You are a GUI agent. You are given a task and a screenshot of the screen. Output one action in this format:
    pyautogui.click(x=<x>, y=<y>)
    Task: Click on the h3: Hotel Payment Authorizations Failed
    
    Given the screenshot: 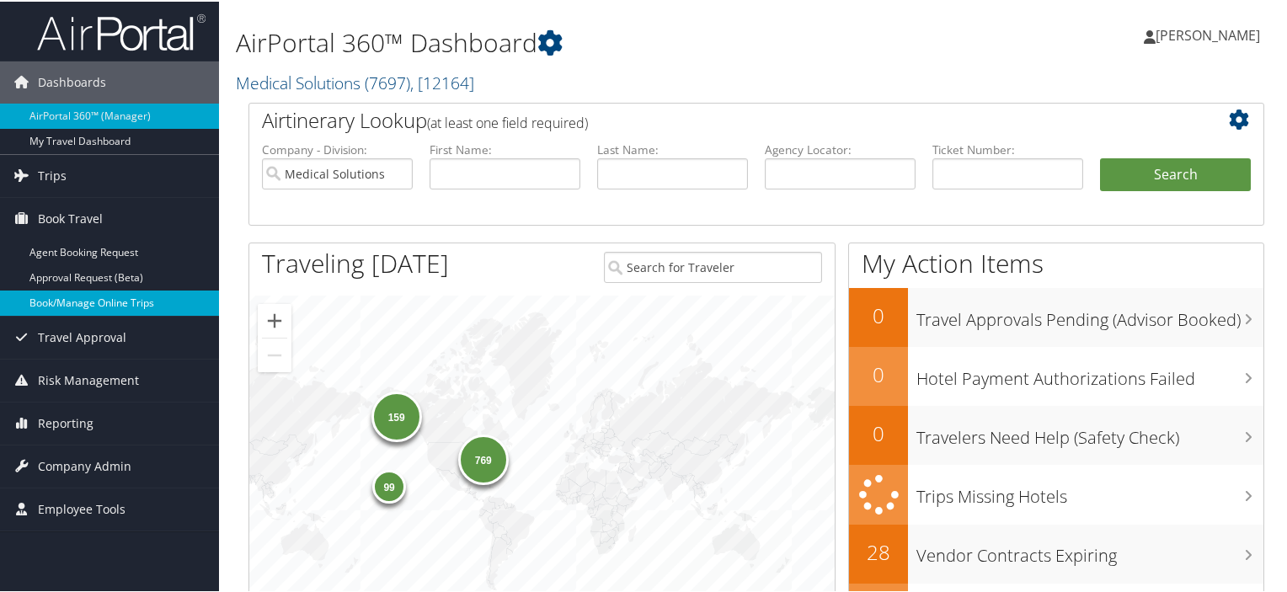 What is the action you would take?
    pyautogui.click(x=1090, y=373)
    